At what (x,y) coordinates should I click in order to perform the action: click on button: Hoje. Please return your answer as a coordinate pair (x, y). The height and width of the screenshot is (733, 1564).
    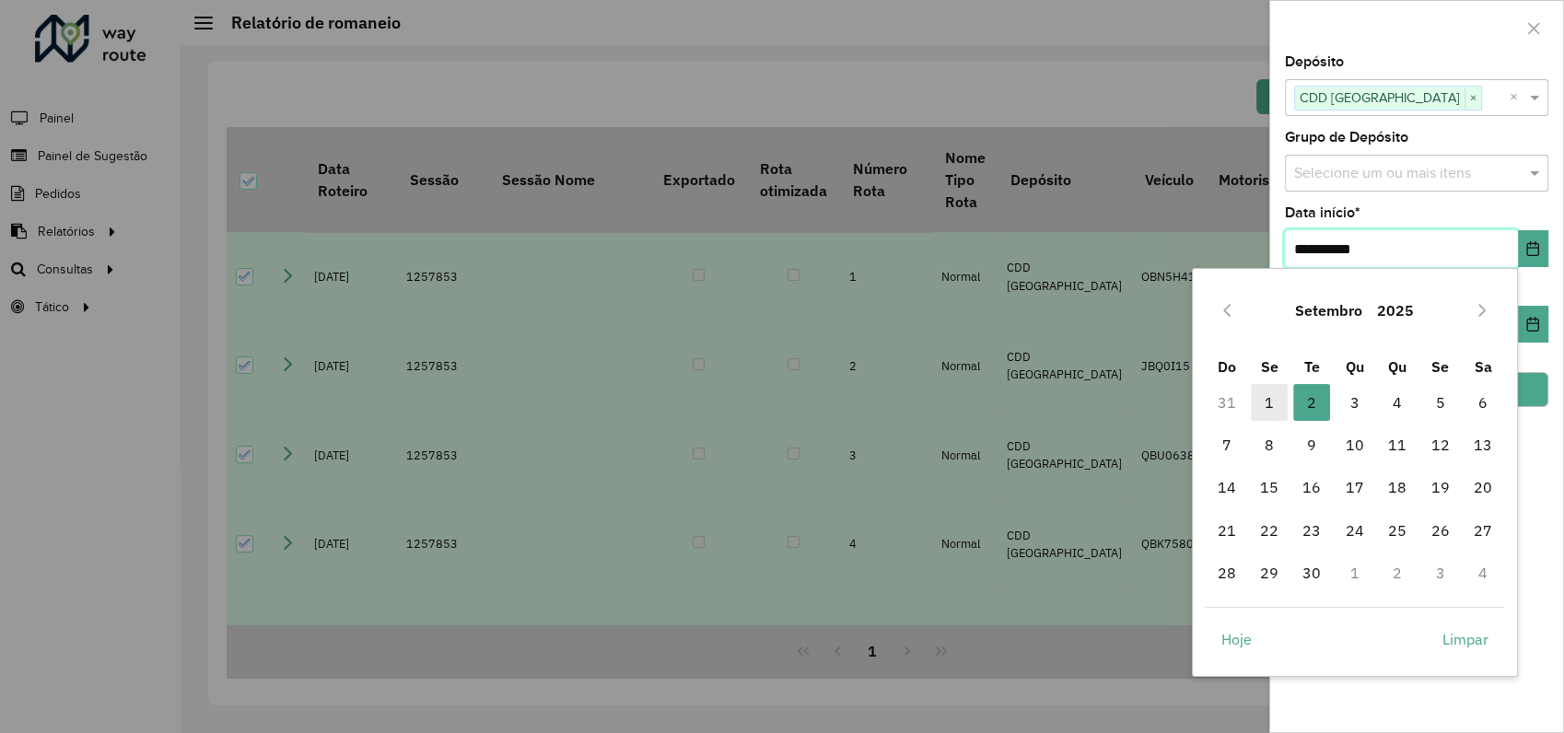
    Looking at the image, I should click on (1235, 639).